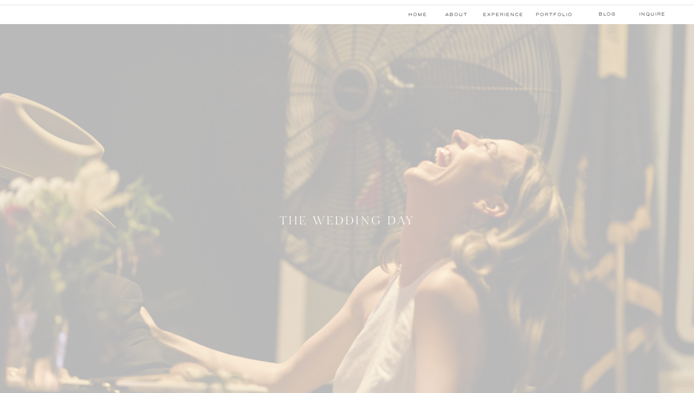 This screenshot has height=393, width=694. Describe the element at coordinates (652, 14) in the screenshot. I see `a: Inquire` at that location.